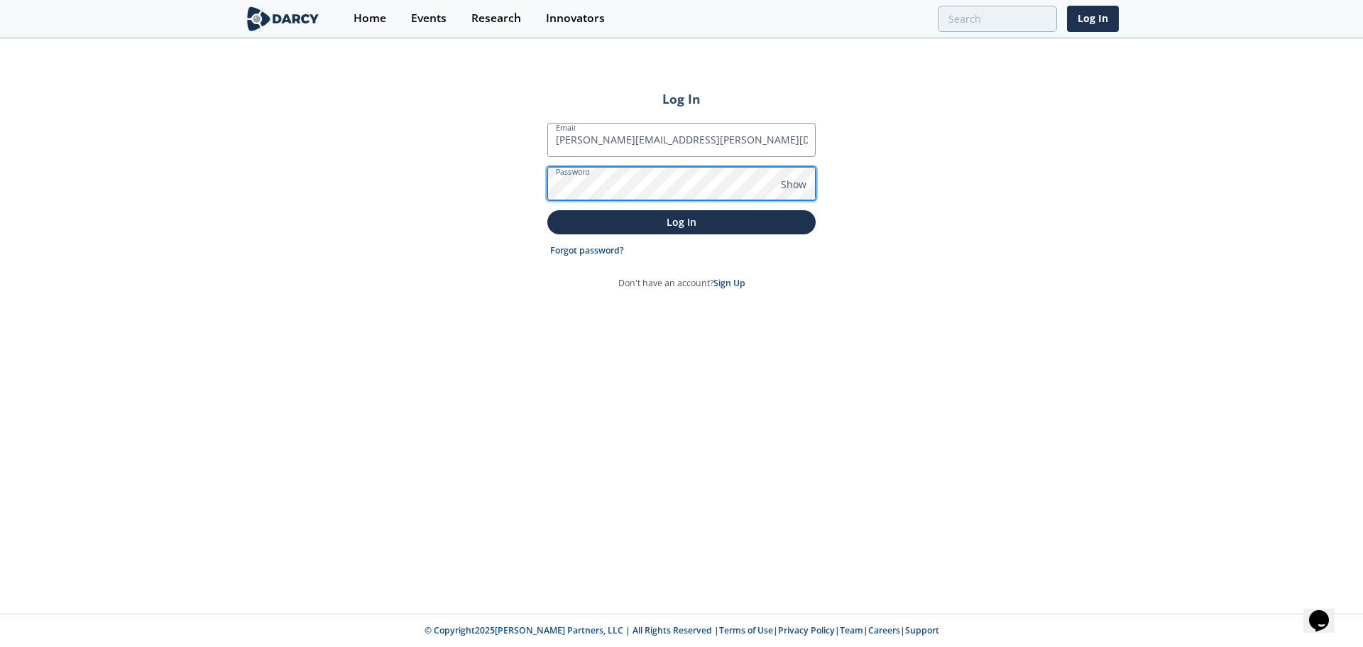 The height and width of the screenshot is (647, 1363). Describe the element at coordinates (922, 630) in the screenshot. I see `a: Support` at that location.